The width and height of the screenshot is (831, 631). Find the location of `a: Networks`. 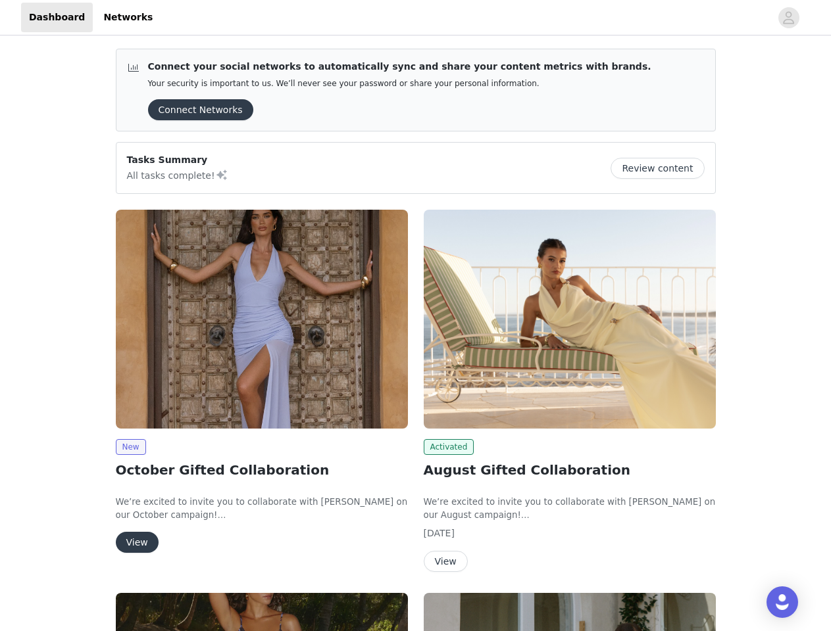

a: Networks is located at coordinates (128, 17).